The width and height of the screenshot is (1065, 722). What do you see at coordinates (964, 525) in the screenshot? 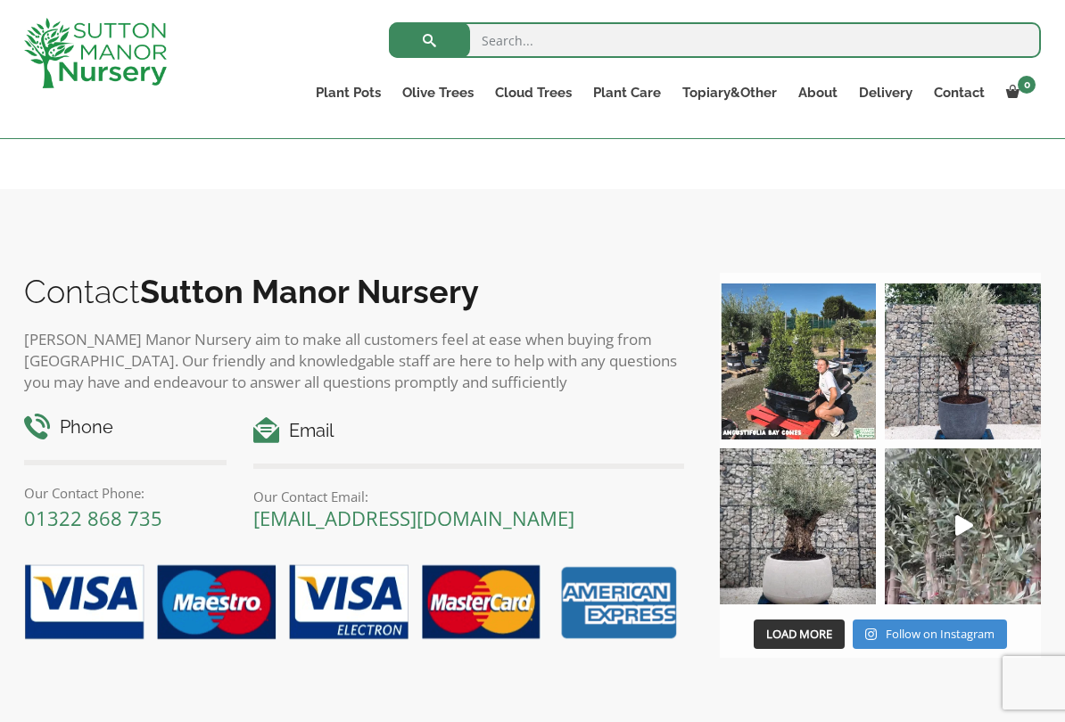
I see `svg: Play` at bounding box center [964, 525].